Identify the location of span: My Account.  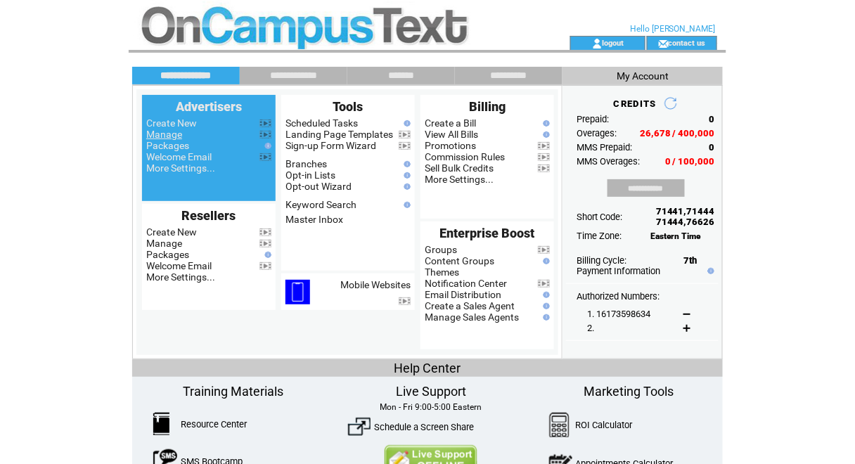
(642, 76).